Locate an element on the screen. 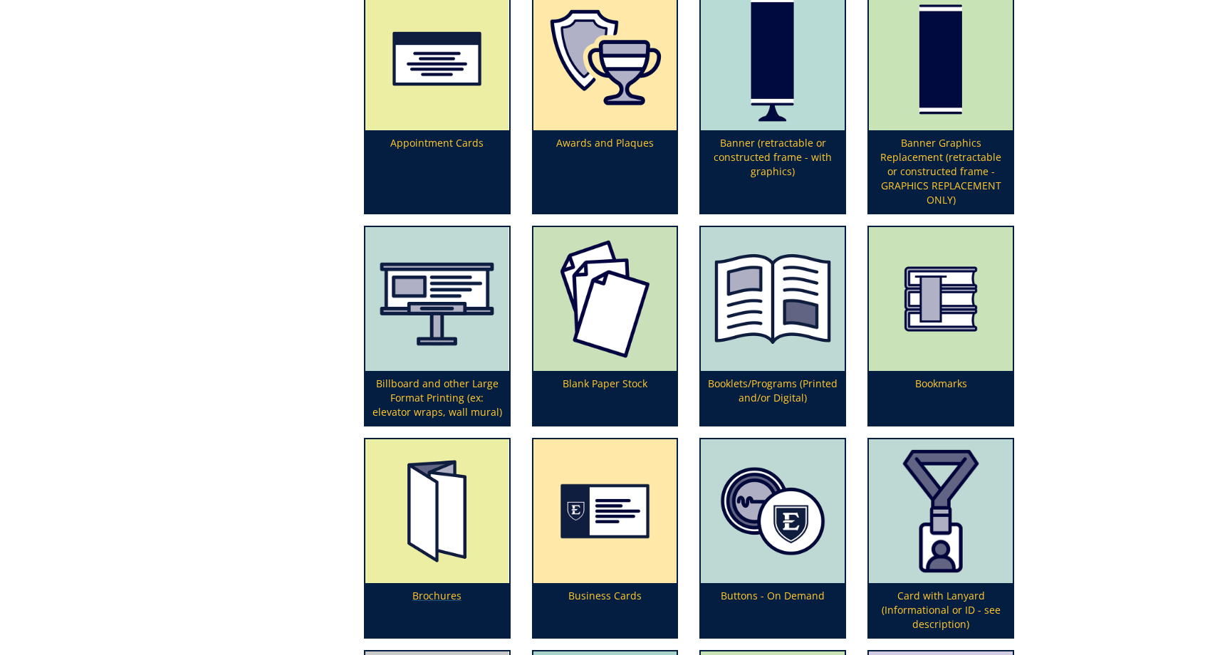 This screenshot has width=1210, height=655. img: canvas-5fff48368f7674.25692951.png is located at coordinates (437, 299).